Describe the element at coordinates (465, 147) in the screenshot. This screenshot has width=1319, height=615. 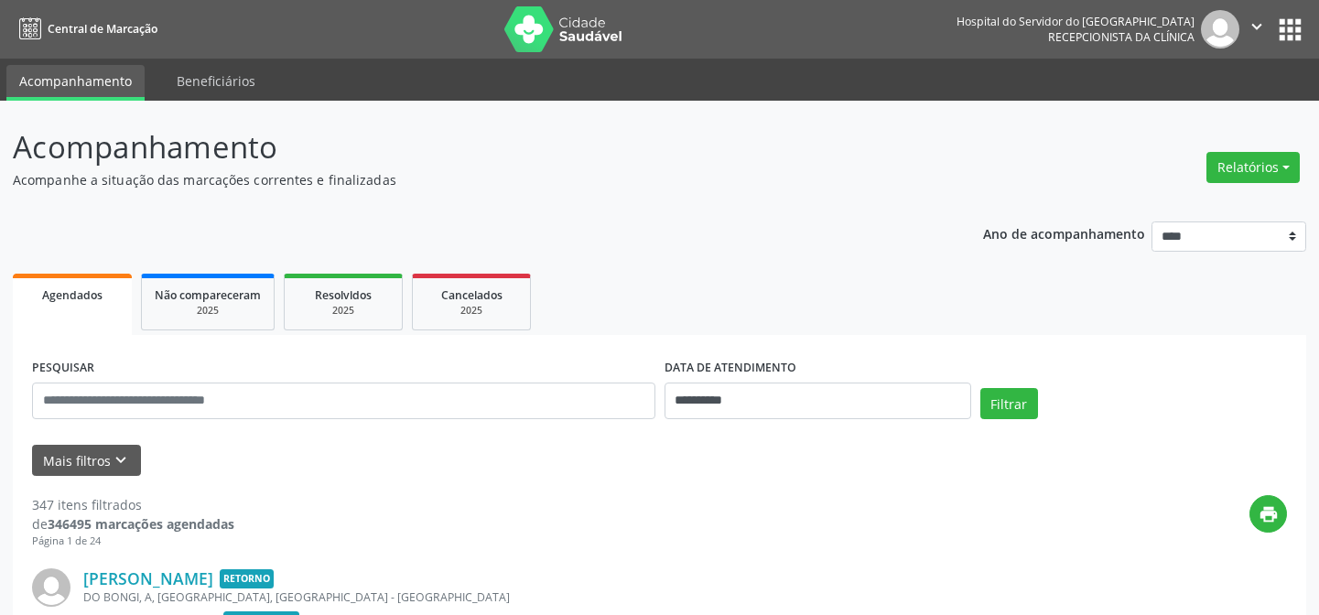
I see `p: Acompanhamento` at that location.